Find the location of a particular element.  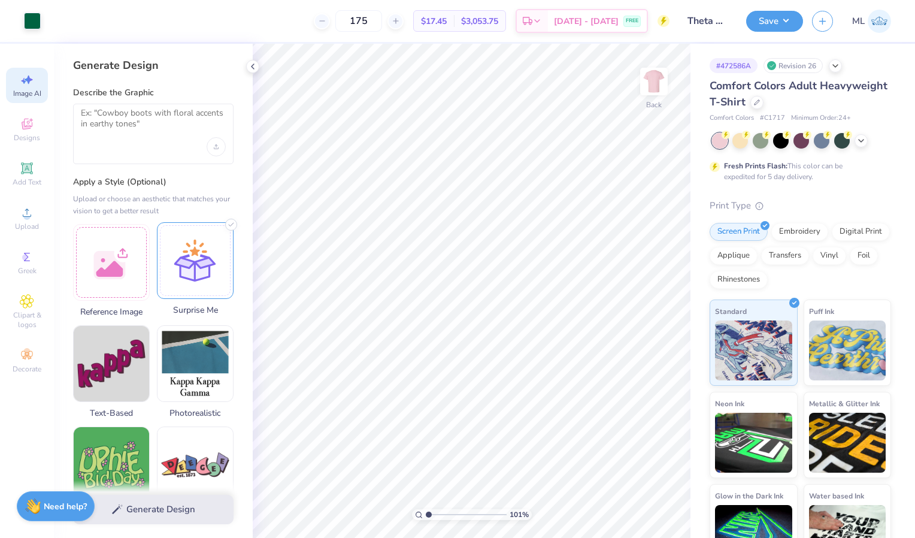

img: Text-Based is located at coordinates (111, 363).